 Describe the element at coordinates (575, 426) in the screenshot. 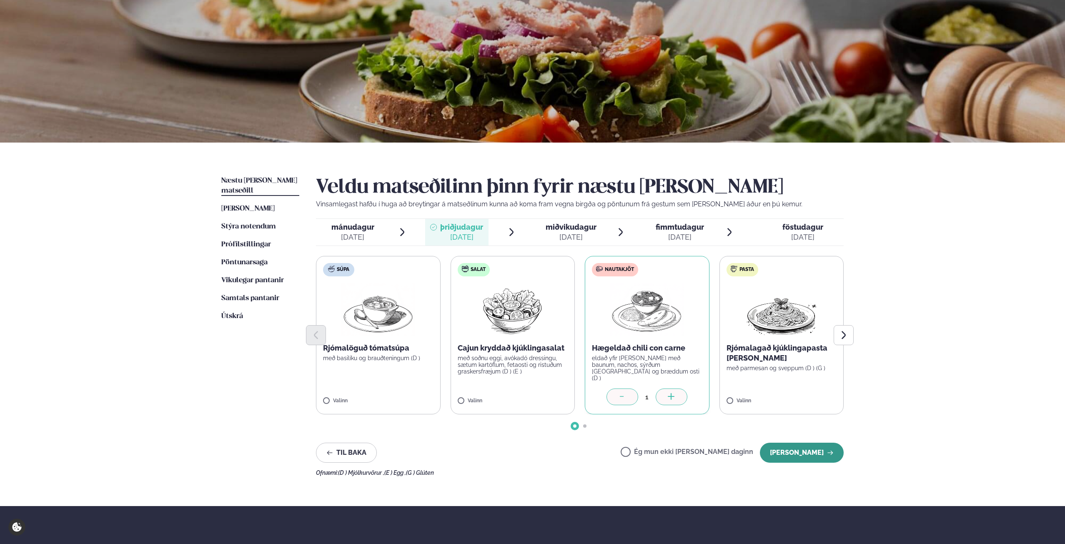

I see `span: Go to slide 1` at that location.